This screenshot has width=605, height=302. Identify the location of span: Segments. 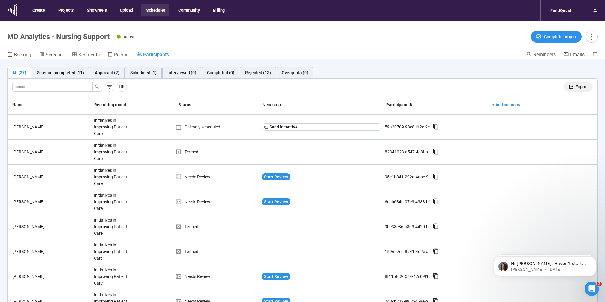
(89, 55).